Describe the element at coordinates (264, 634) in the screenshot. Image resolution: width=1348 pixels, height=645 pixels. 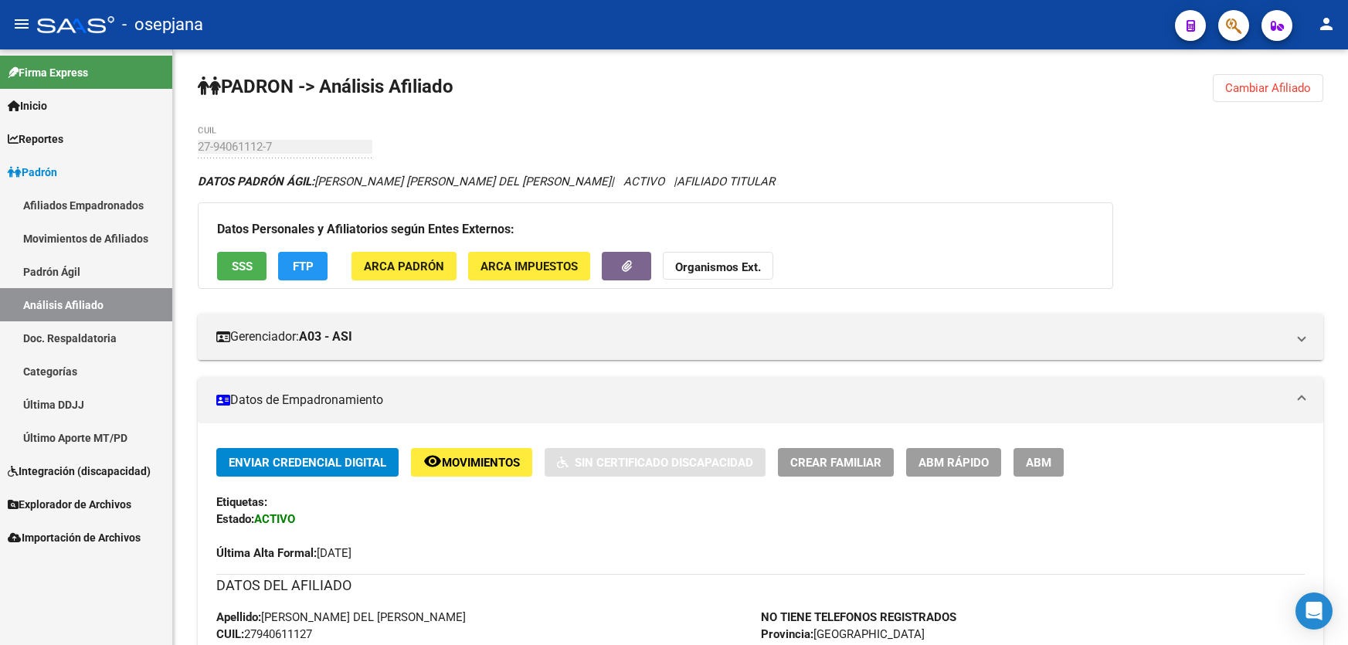
I see `span: 27940611127` at that location.